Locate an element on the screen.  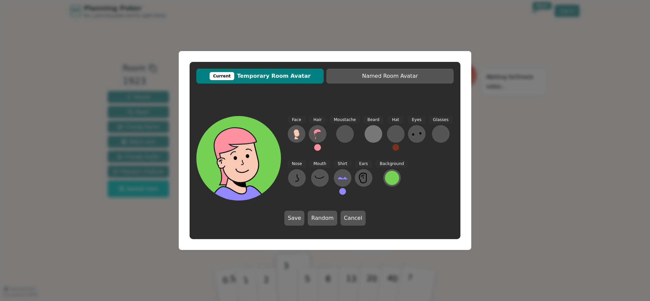
span: Eyes is located at coordinates (417, 120).